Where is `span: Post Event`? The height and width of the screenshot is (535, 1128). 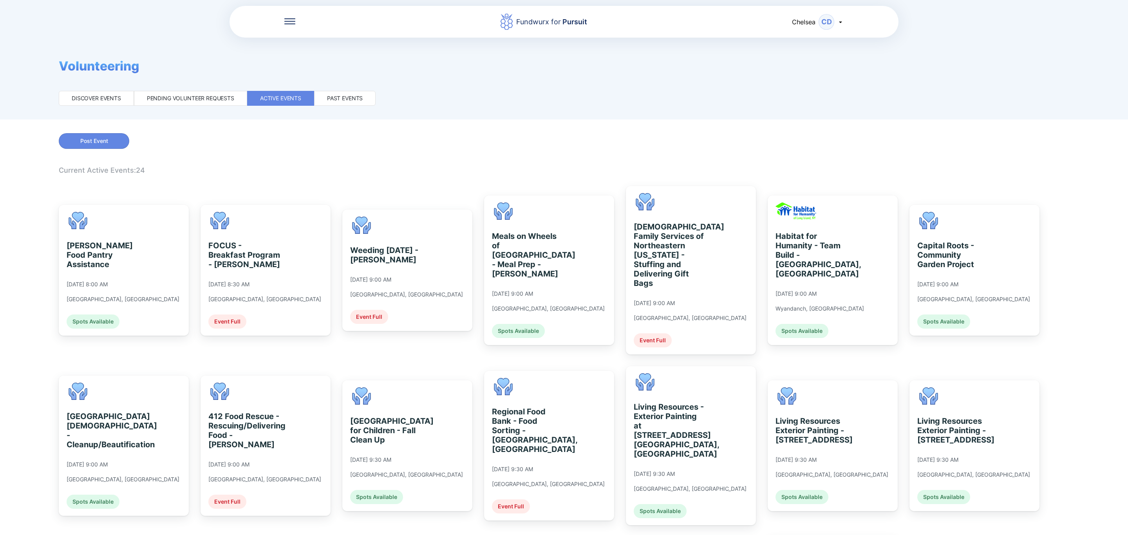 span: Post Event is located at coordinates (94, 141).